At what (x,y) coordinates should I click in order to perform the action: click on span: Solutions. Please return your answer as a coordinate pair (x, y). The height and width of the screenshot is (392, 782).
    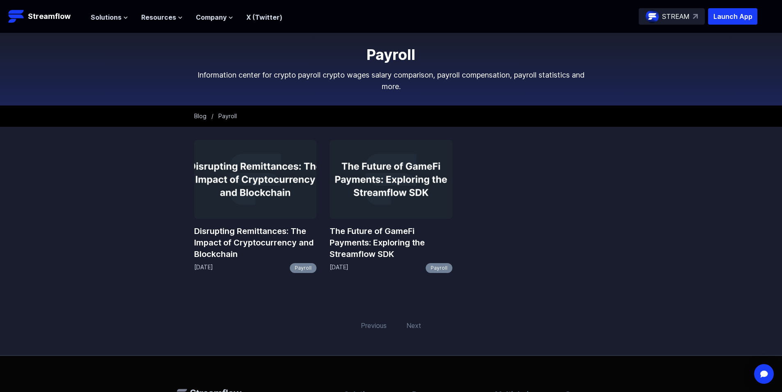
    Looking at the image, I should click on (106, 17).